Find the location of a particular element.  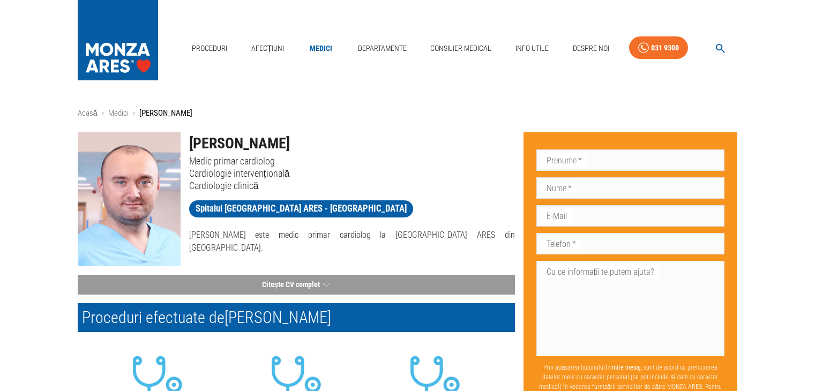

a: Proceduri is located at coordinates (210, 48).